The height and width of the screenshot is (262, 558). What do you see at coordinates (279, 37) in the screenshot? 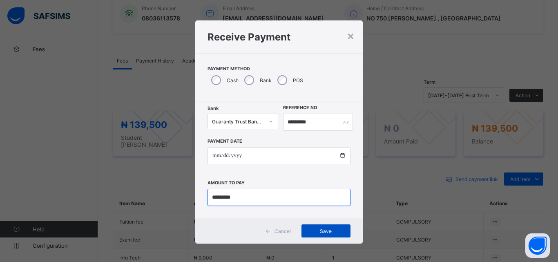
I see `h1: Receive Payment` at bounding box center [279, 37].